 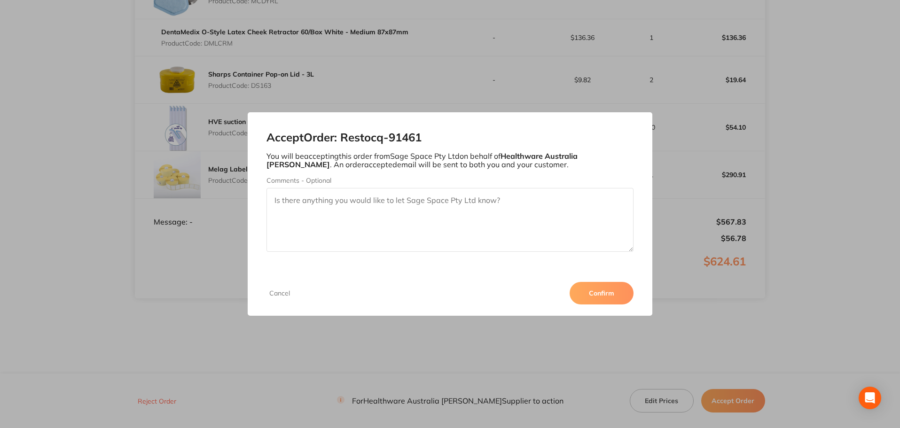 I want to click on p: You will be accepting this order from Sage Space Pty Ltd on behalf of . An order accepted email w..., so click(x=450, y=160).